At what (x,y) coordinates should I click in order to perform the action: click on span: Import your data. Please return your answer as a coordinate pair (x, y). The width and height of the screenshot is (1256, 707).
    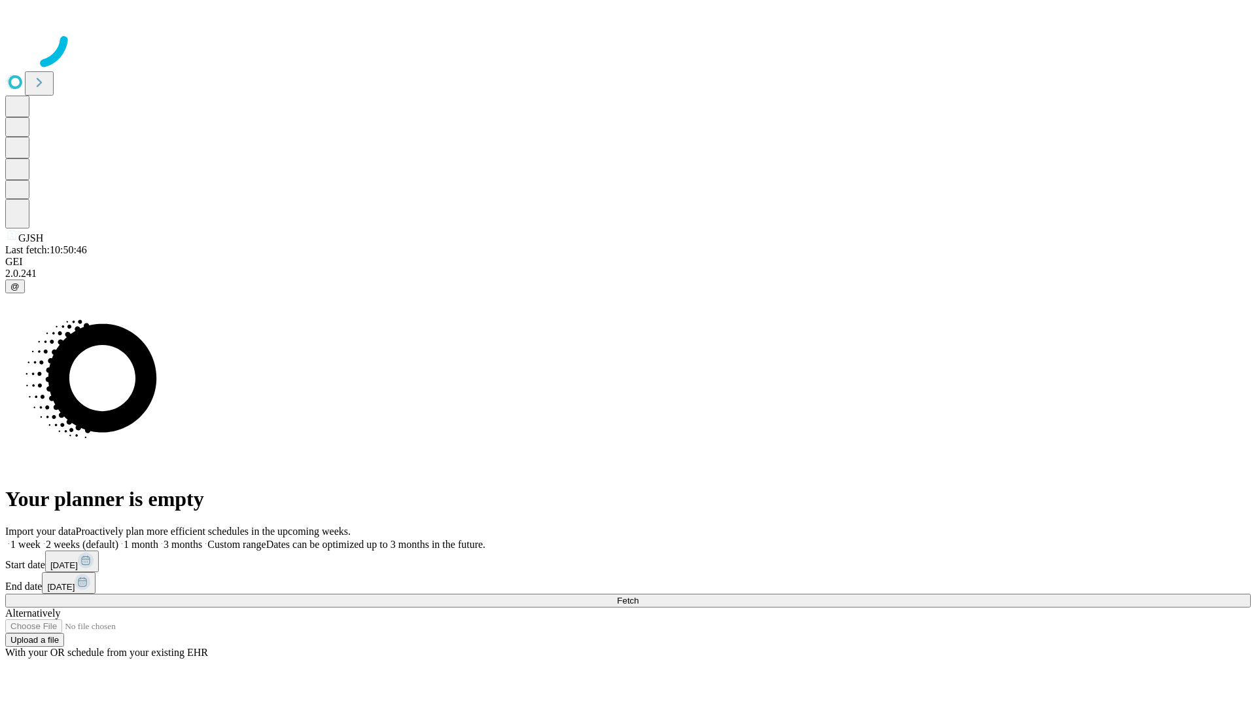
    Looking at the image, I should click on (41, 531).